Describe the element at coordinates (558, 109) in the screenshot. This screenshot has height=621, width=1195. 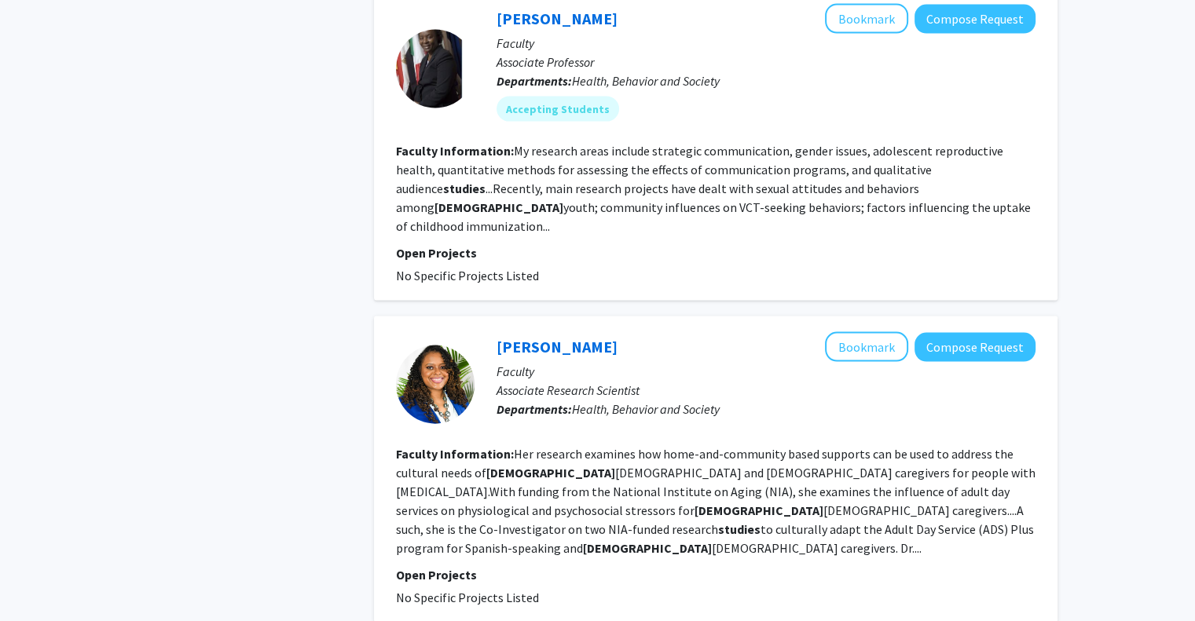
I see `mat-chip: Accepting Students` at that location.